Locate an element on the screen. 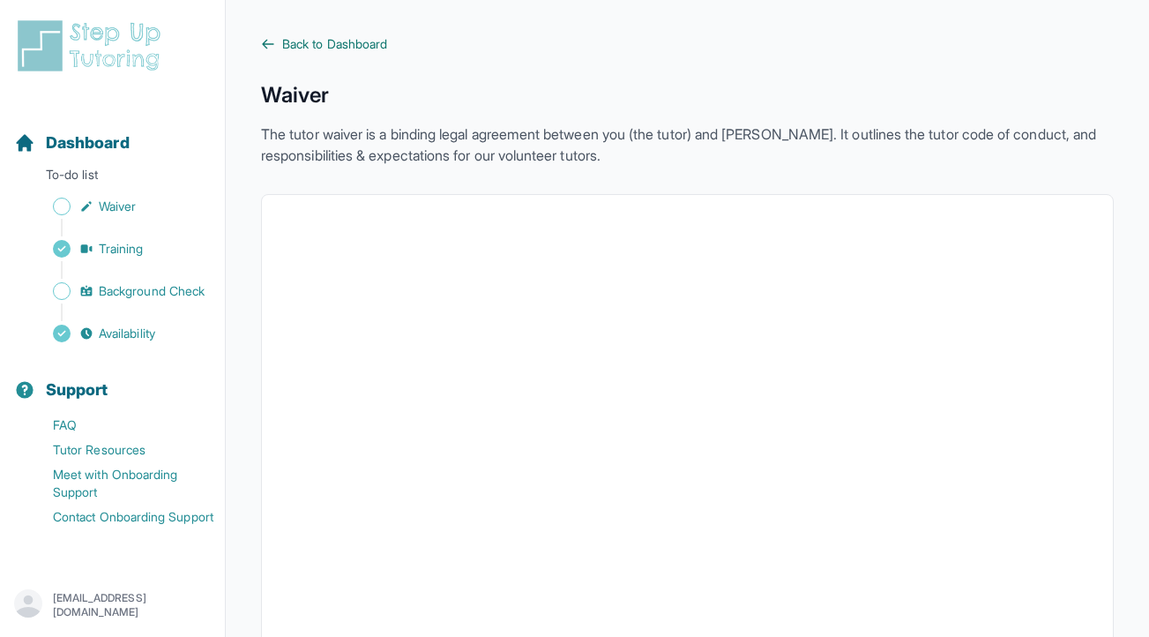  button: Support is located at coordinates (112, 379).